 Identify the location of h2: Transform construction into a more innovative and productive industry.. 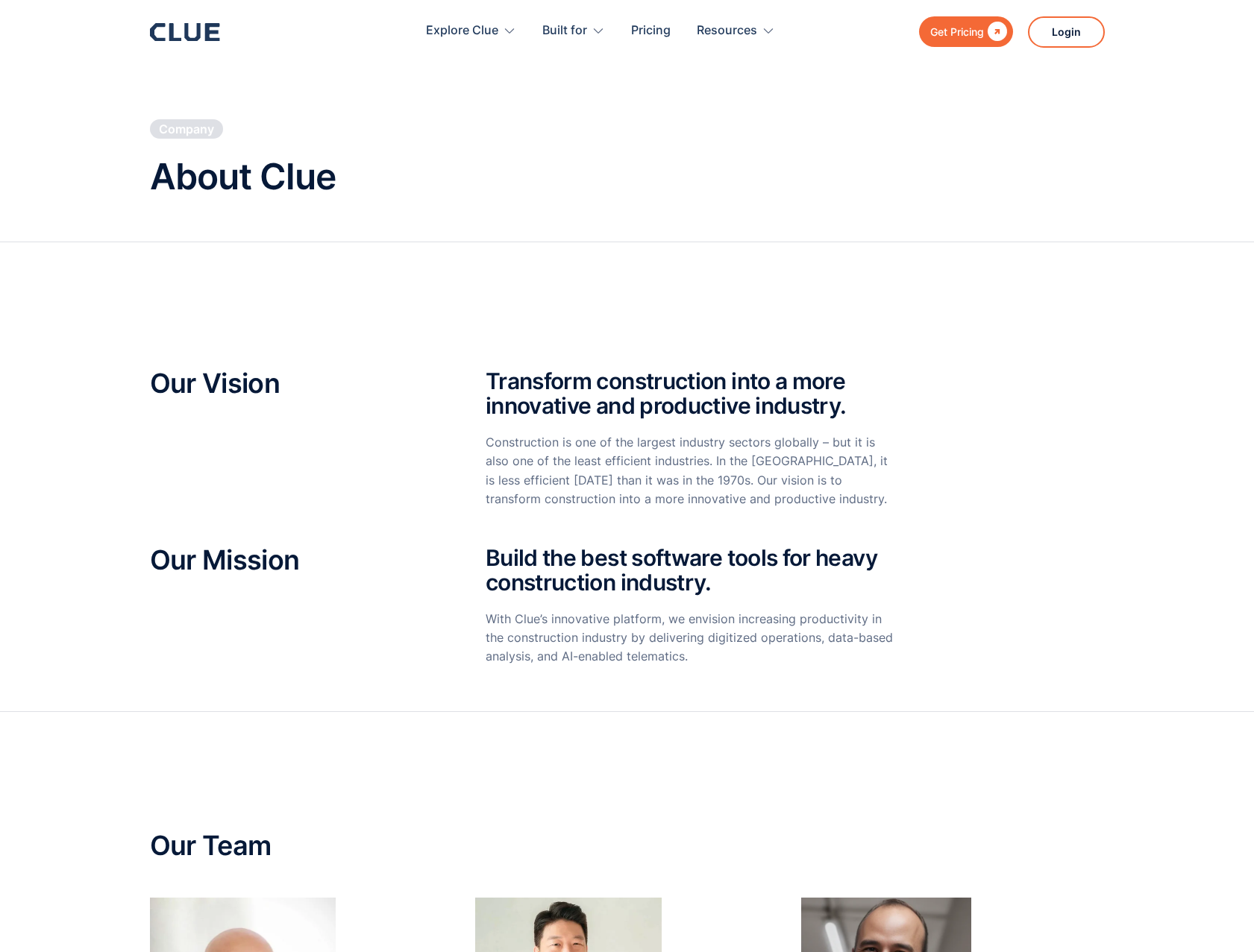
(690, 394).